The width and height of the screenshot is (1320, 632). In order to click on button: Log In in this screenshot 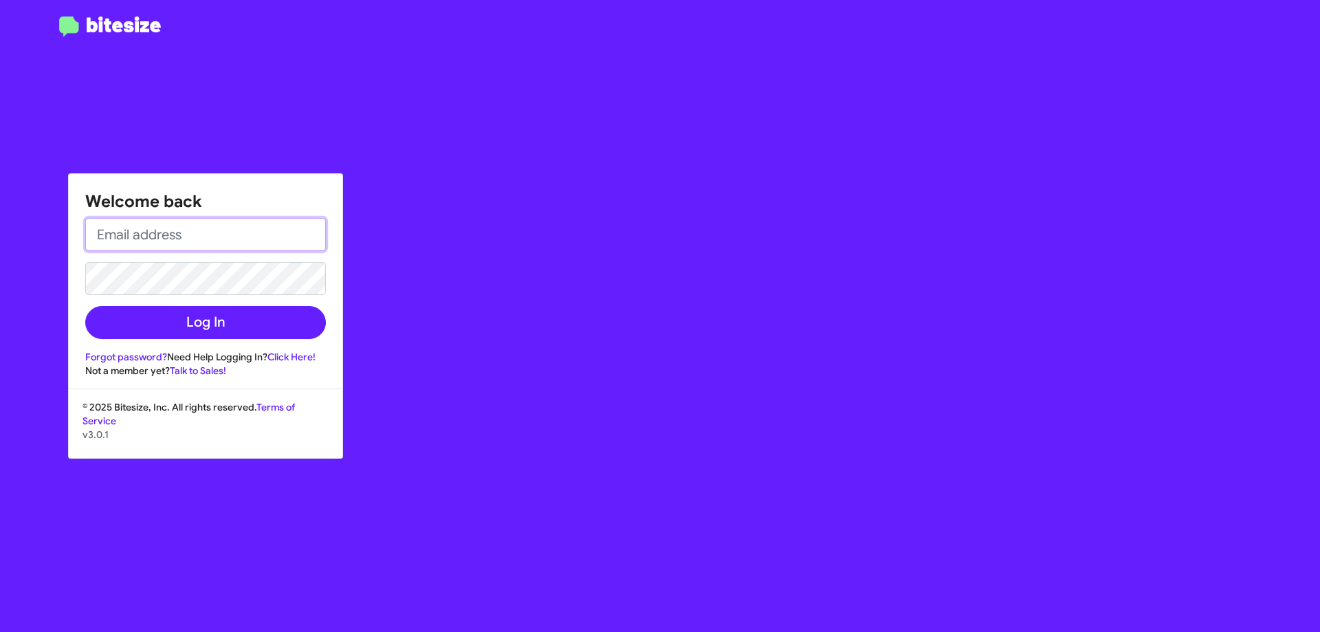, I will do `click(206, 323)`.